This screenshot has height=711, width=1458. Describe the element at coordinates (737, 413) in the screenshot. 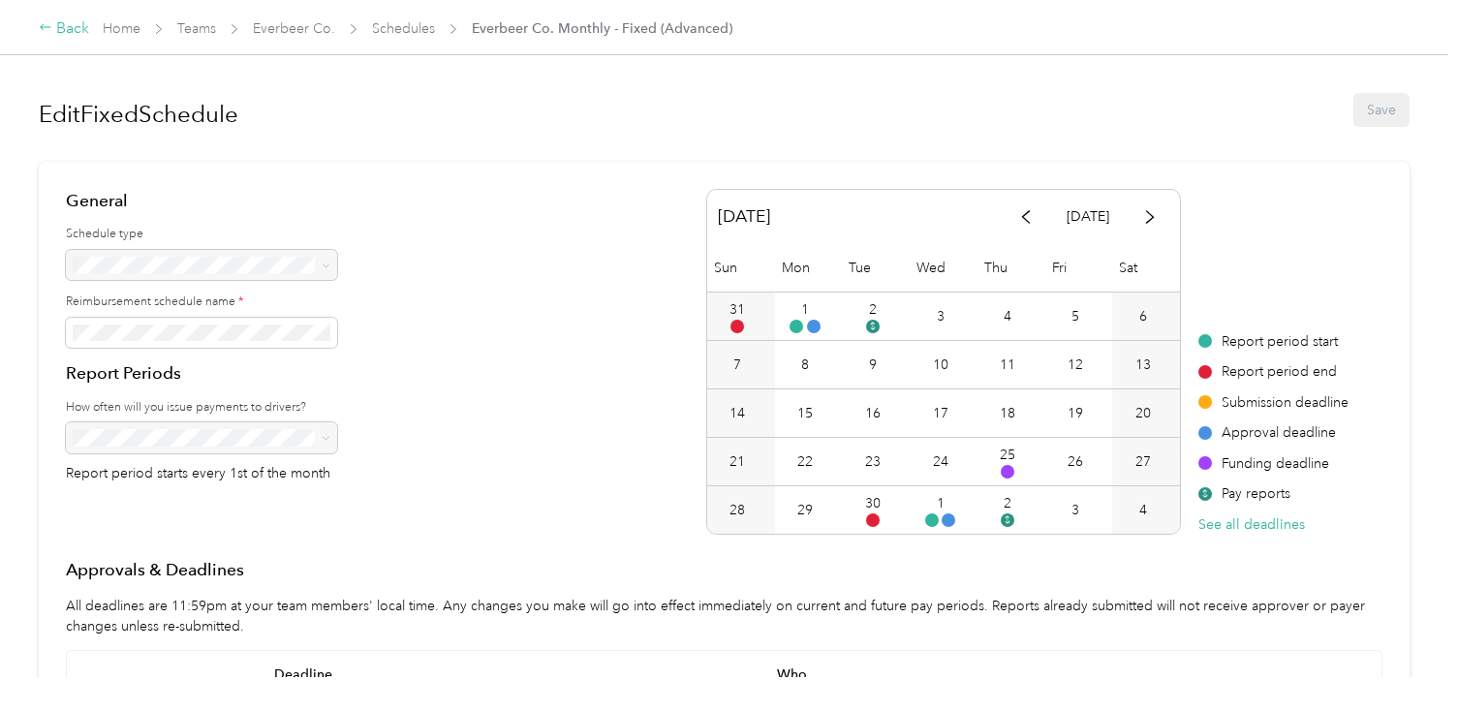

I see `div: 14` at that location.